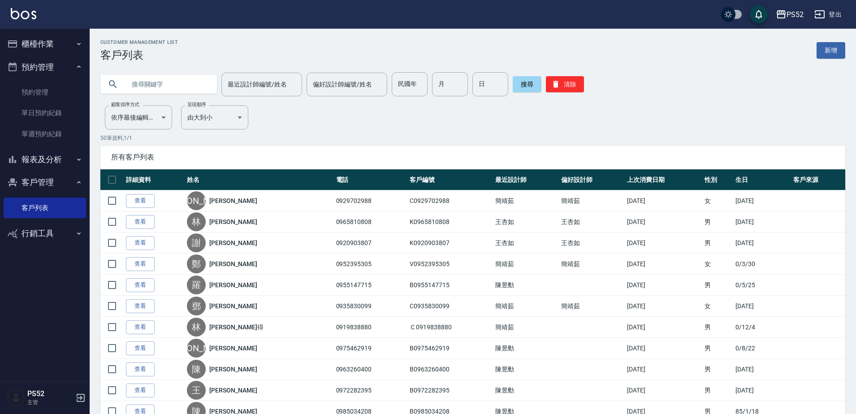  I want to click on th: 生日, so click(762, 180).